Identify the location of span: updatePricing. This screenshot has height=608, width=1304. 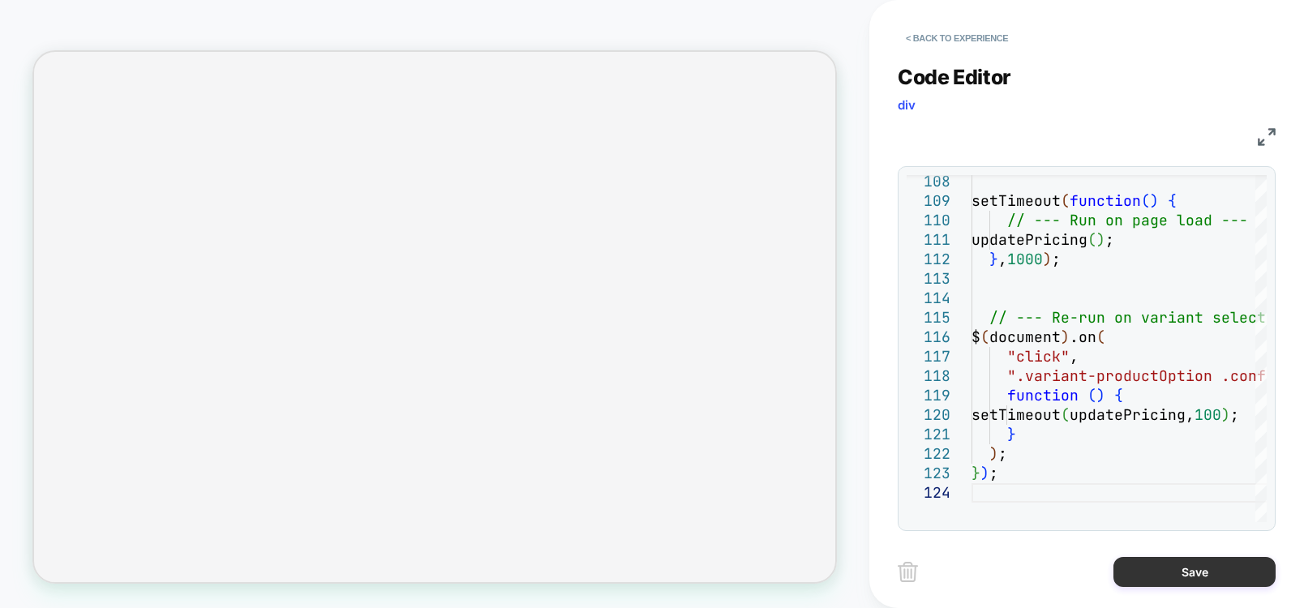
(1029, 239).